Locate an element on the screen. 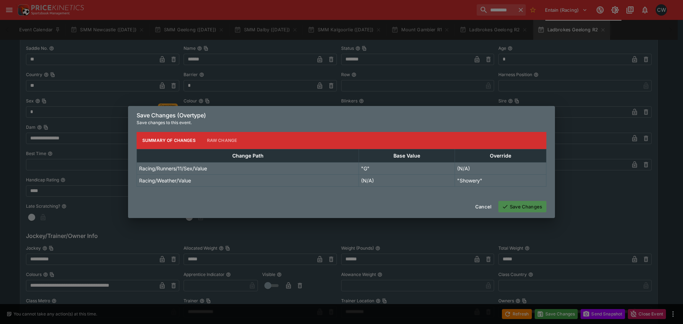 The height and width of the screenshot is (324, 683). th: Change Path is located at coordinates (248, 155).